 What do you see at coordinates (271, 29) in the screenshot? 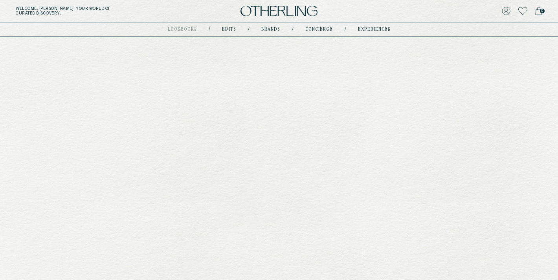
I see `a: Brands` at bounding box center [271, 29].